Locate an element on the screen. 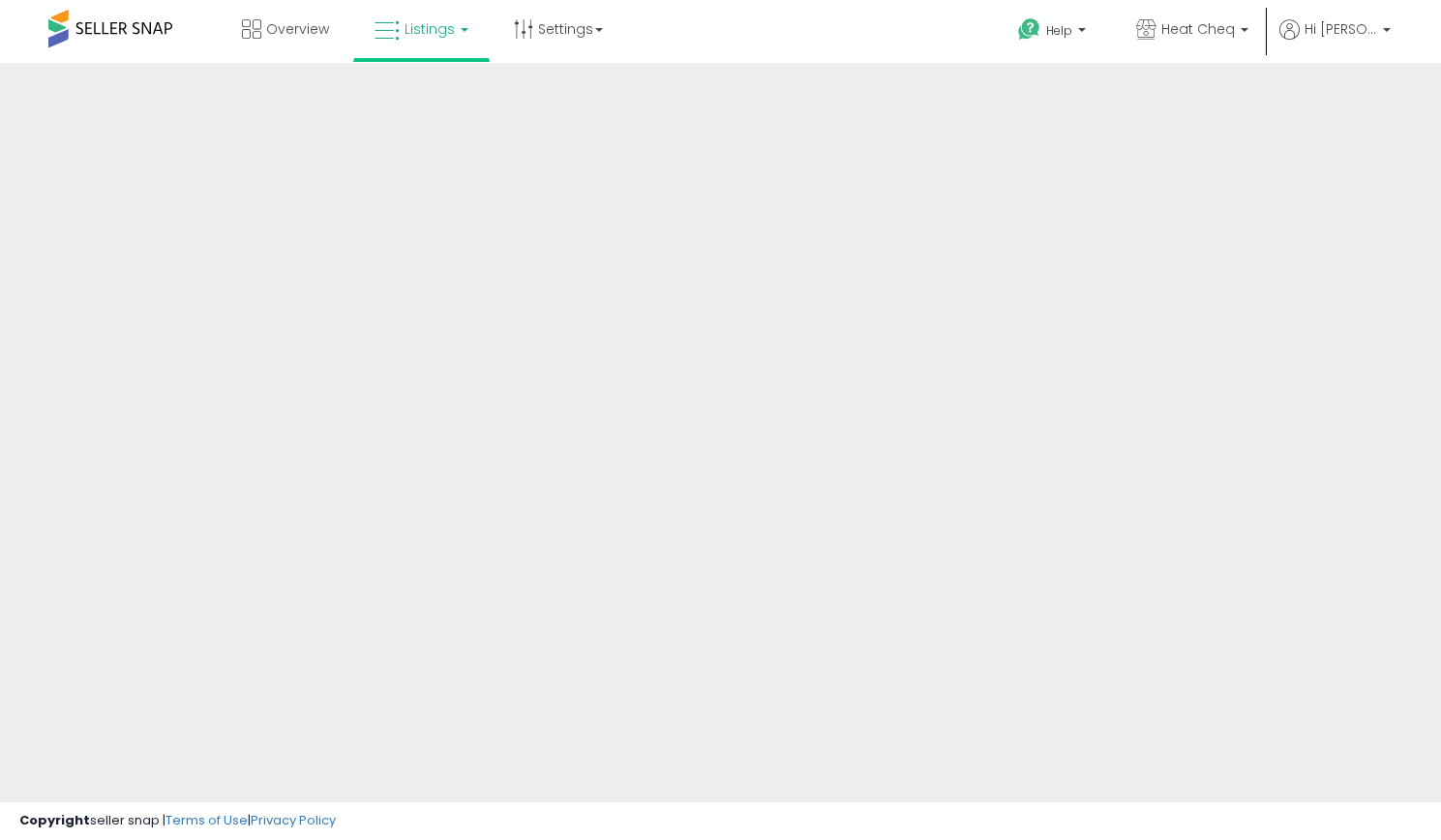  a: Privacy Policy is located at coordinates (293, 819).